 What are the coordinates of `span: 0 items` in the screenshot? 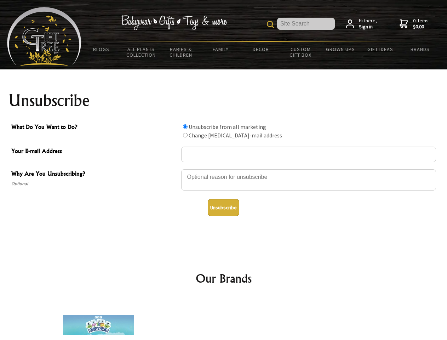 It's located at (421, 24).